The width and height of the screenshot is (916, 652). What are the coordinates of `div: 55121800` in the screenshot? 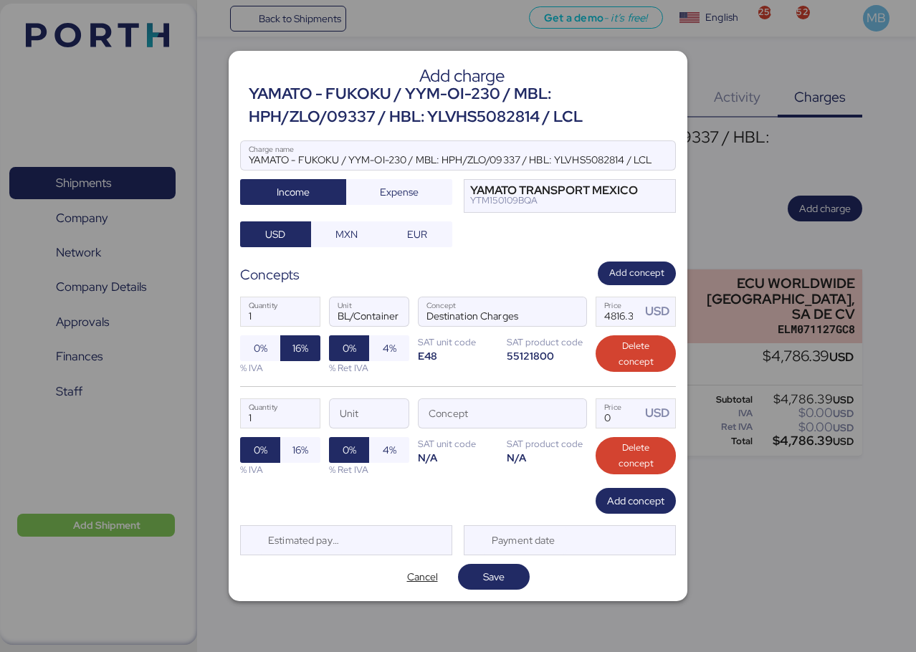 It's located at (547, 355).